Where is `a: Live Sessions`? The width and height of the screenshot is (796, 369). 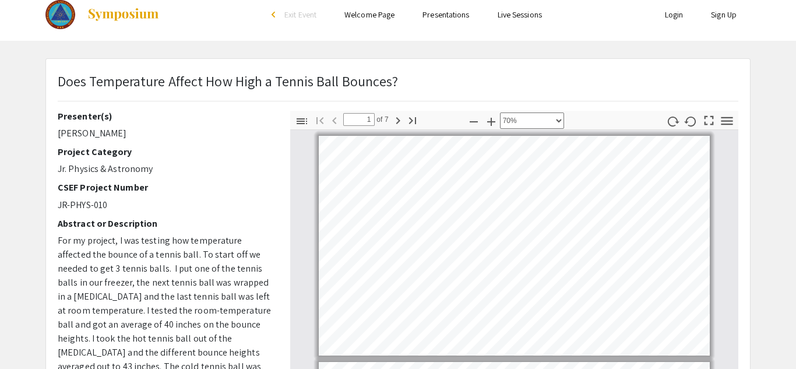
a: Live Sessions is located at coordinates (520, 15).